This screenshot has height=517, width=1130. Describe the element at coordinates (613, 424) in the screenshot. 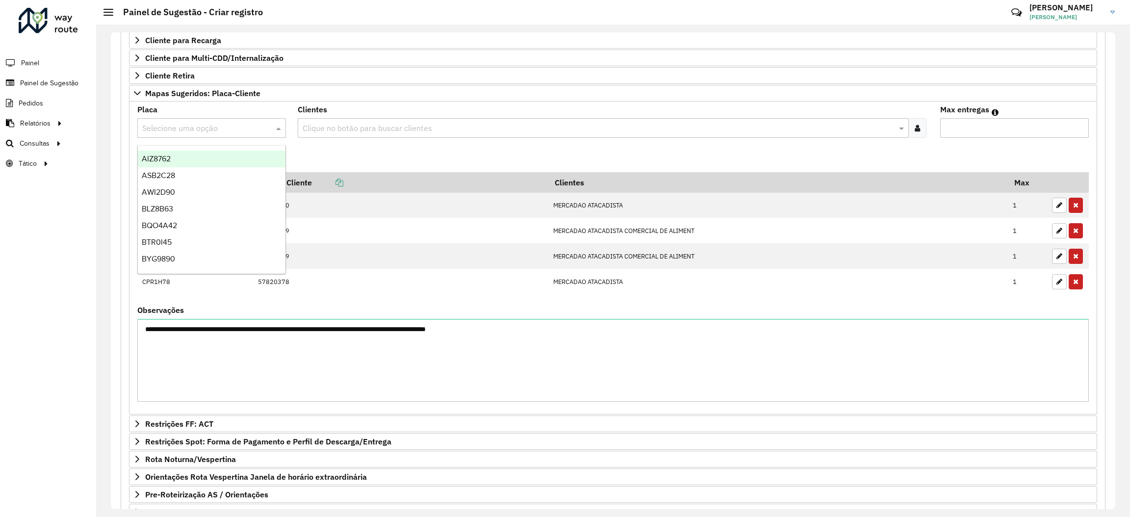

I see `a: Restrições FF: ACT` at that location.